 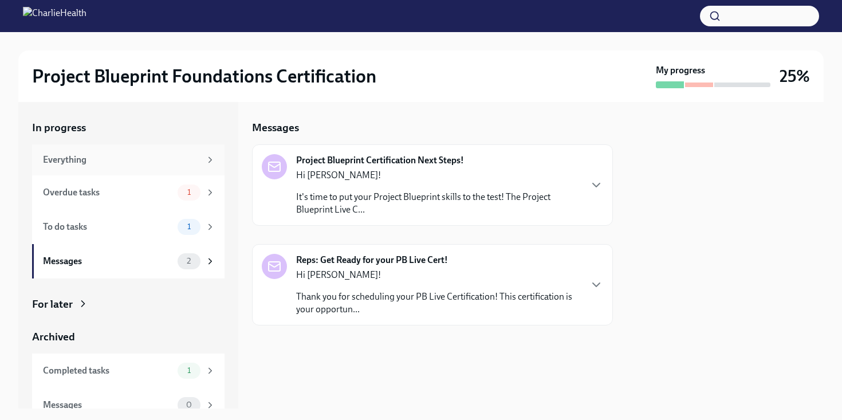 What do you see at coordinates (128, 128) in the screenshot?
I see `a: In progress` at bounding box center [128, 128].